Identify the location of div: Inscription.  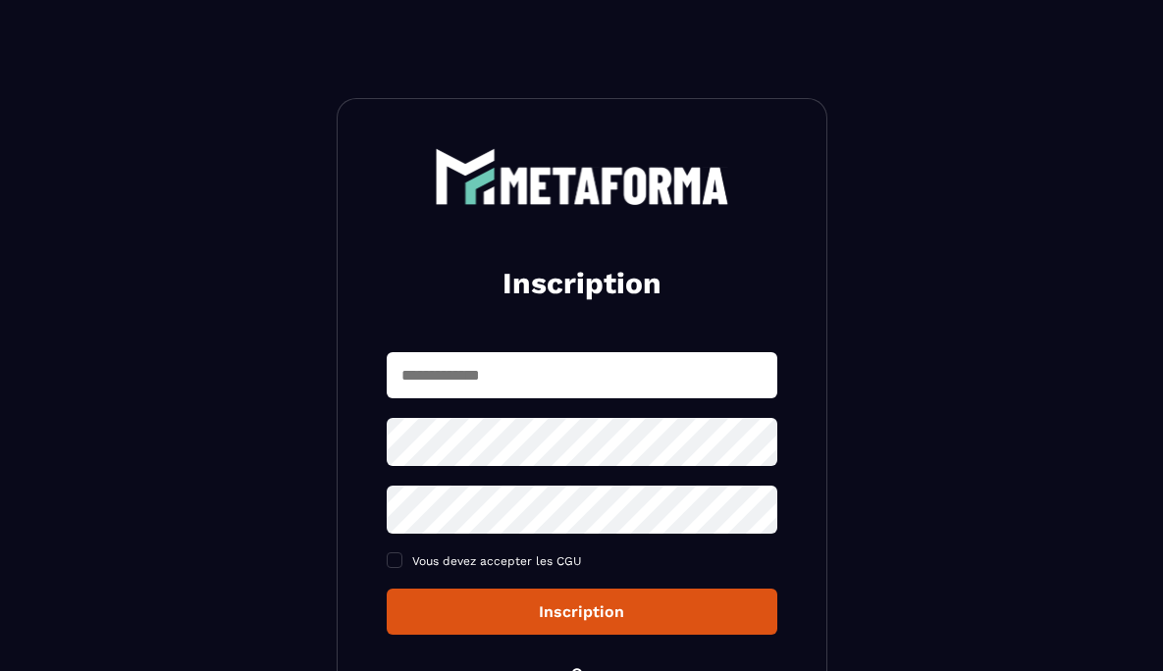
(582, 611).